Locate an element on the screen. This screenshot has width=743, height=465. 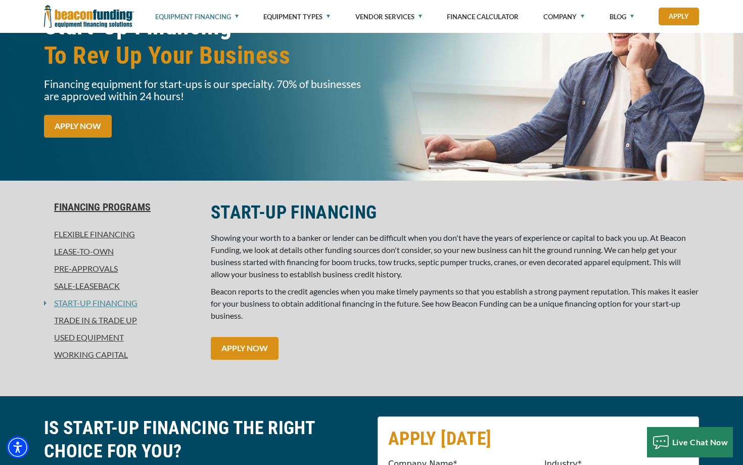
span: Showing your worth to a banker or lender can be difficult when you don't have the years of experi... is located at coordinates (449, 255).